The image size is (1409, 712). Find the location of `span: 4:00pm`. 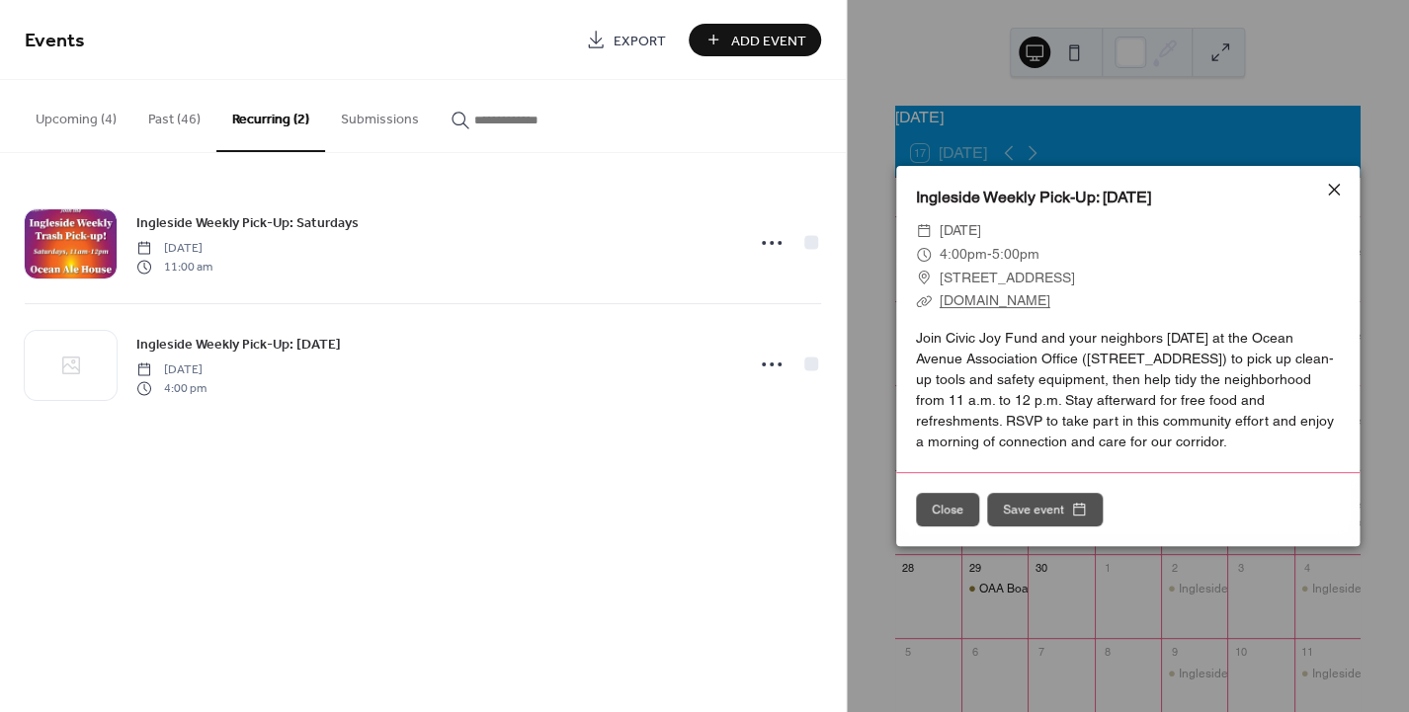

span: 4:00pm is located at coordinates (963, 254).